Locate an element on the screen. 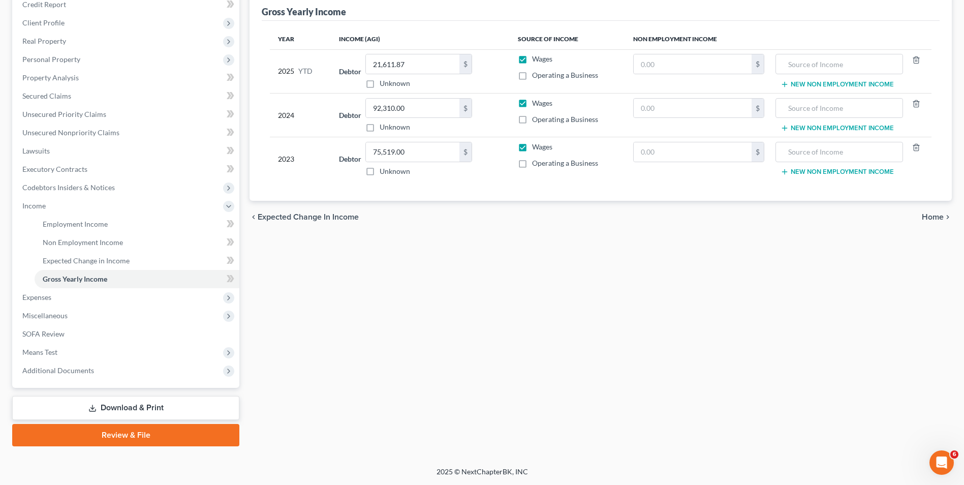 This screenshot has width=964, height=485. span: Employment Income is located at coordinates (75, 224).